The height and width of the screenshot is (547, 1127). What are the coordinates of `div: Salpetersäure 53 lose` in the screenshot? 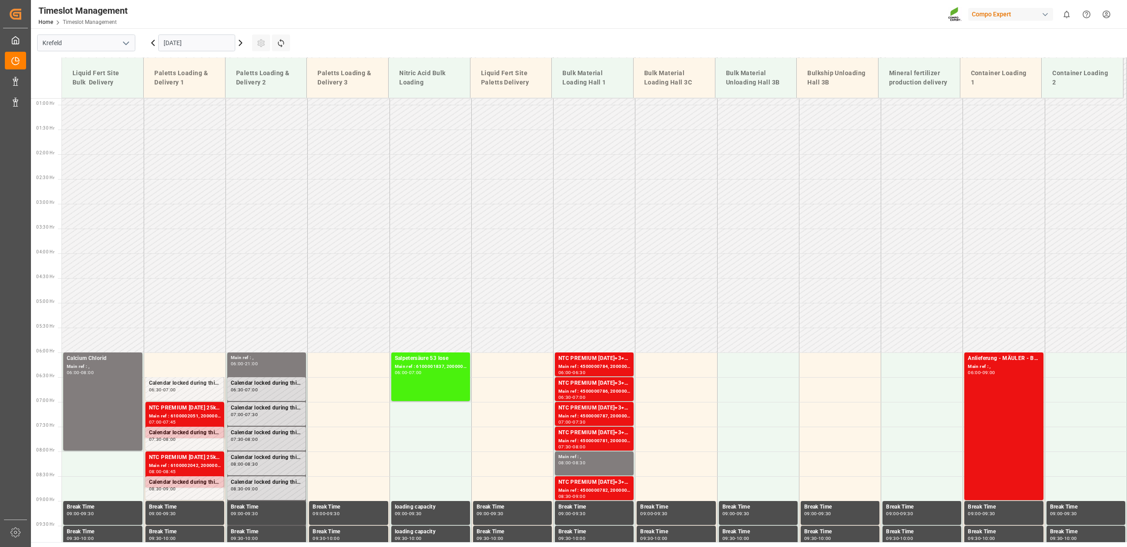 It's located at (431, 359).